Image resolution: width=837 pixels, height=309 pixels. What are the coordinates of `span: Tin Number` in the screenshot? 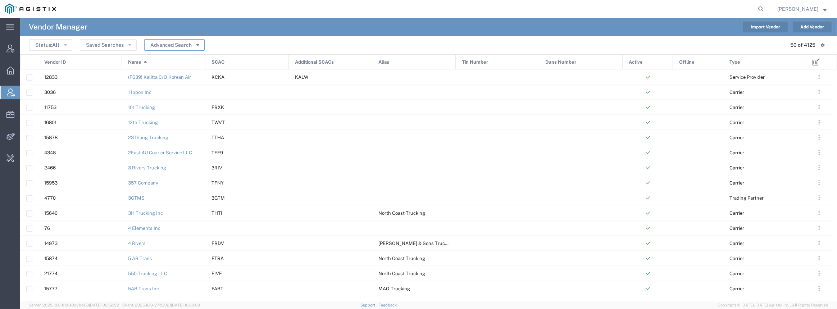 It's located at (475, 62).